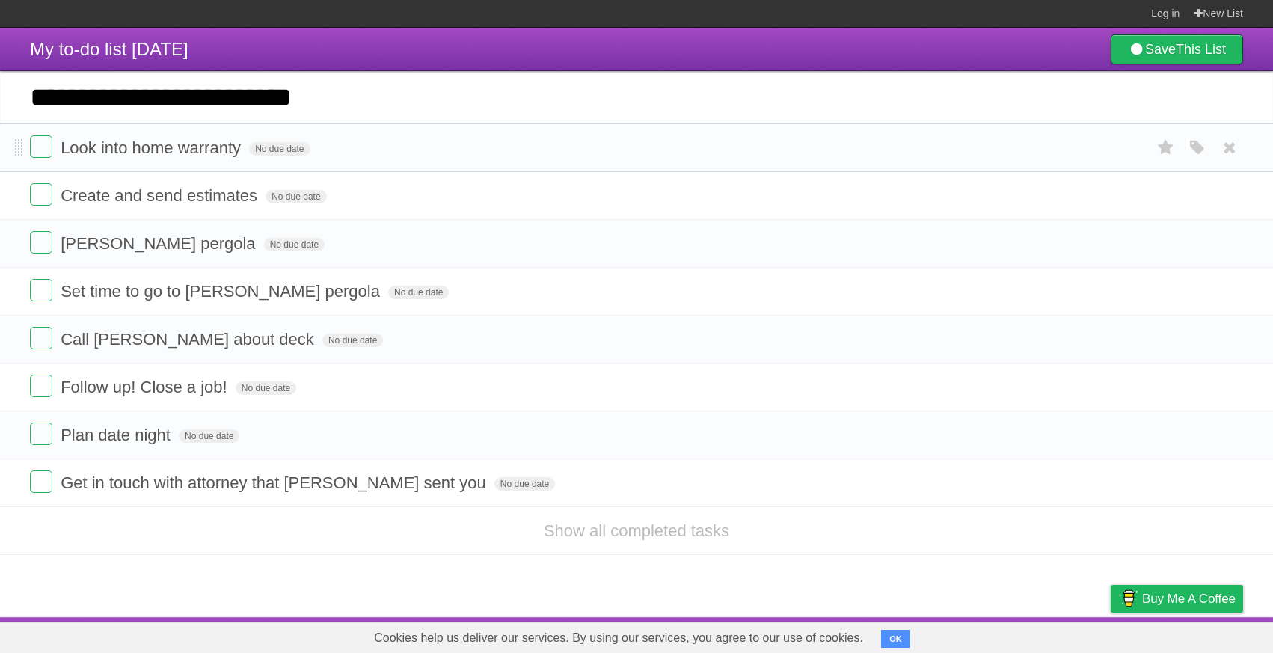 The image size is (1273, 653). What do you see at coordinates (117, 435) in the screenshot?
I see `span: Plan date night` at bounding box center [117, 435].